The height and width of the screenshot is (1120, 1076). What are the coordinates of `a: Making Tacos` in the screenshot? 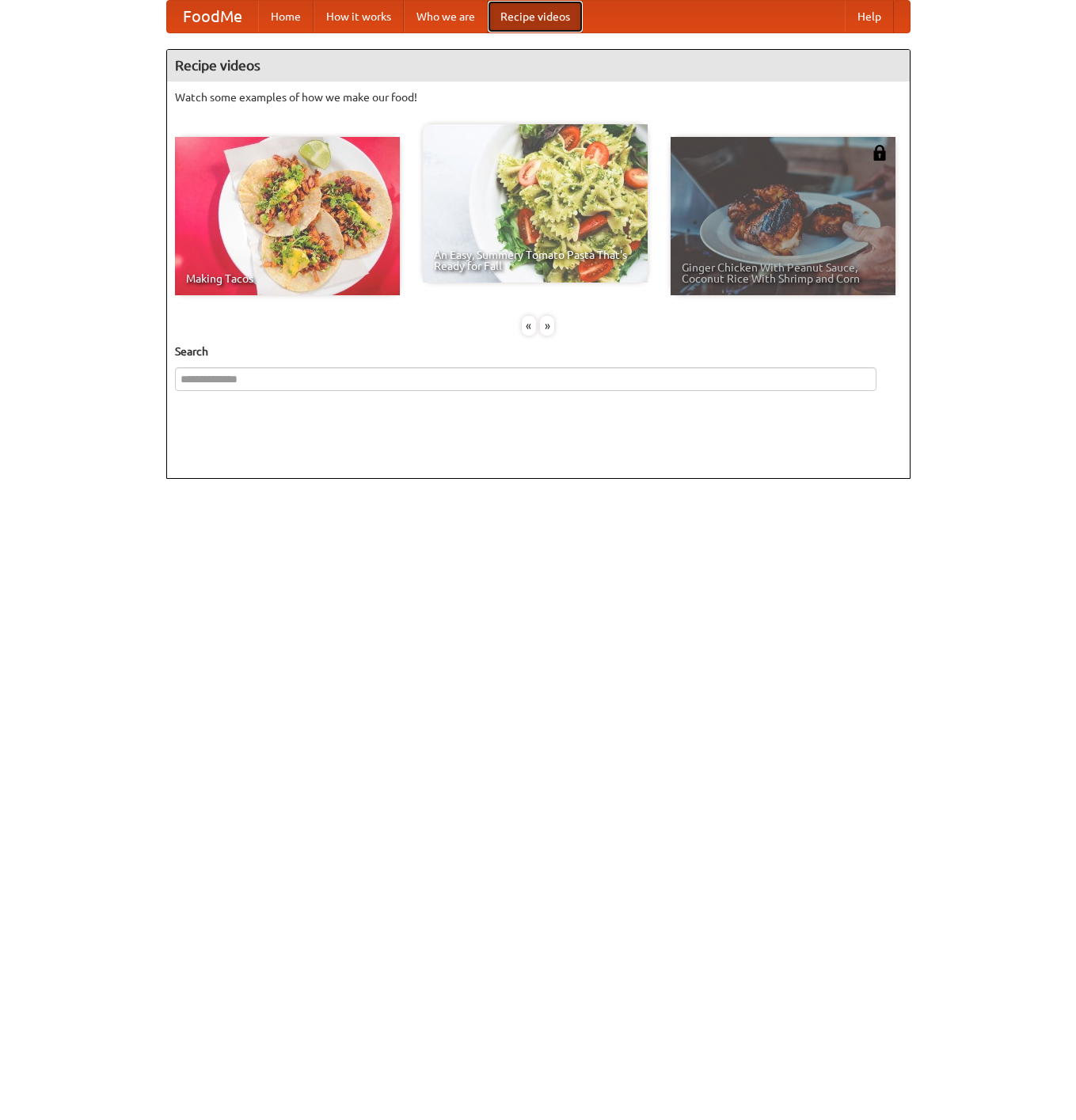 It's located at (287, 216).